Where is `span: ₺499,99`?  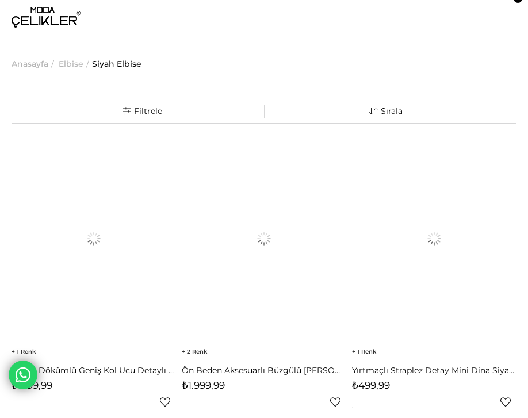
span: ₺499,99 is located at coordinates (371, 385).